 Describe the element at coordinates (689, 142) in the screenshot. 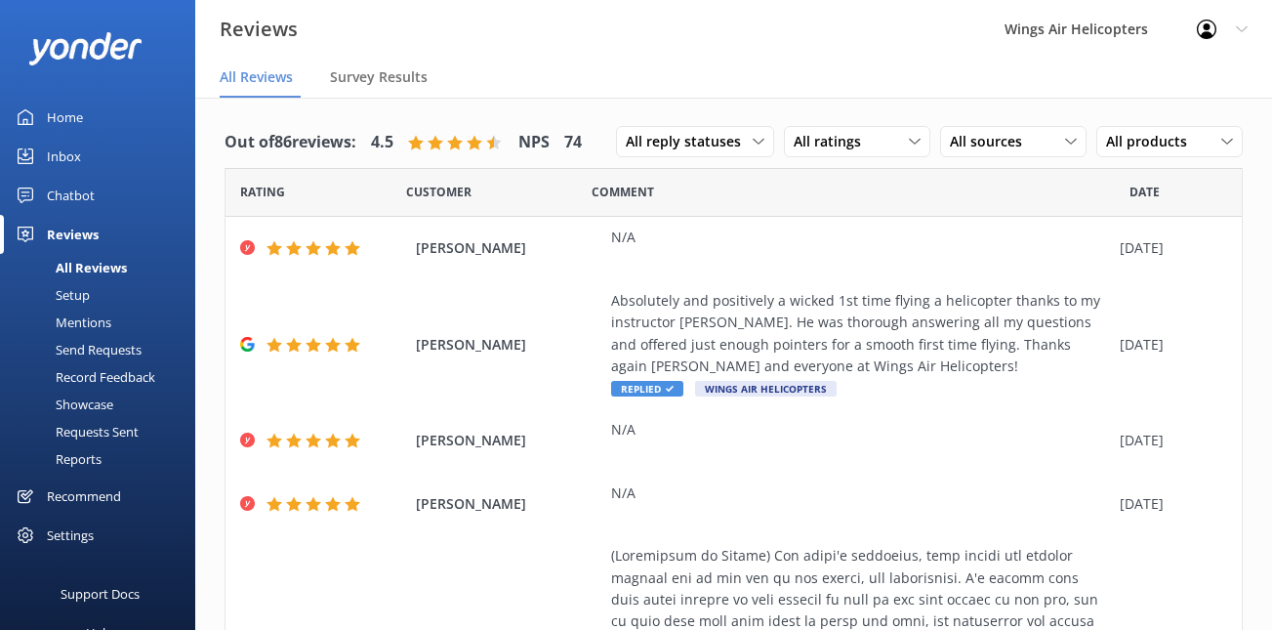

I see `span: All reply statuses` at that location.